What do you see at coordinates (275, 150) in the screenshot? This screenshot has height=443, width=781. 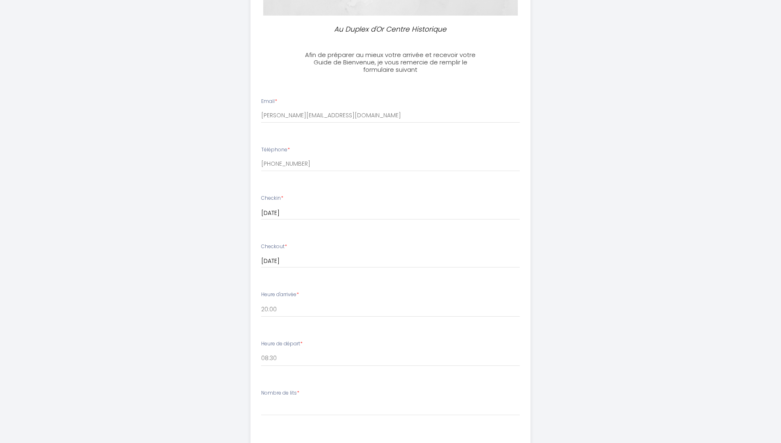 I see `label: Téléphone` at bounding box center [275, 150].